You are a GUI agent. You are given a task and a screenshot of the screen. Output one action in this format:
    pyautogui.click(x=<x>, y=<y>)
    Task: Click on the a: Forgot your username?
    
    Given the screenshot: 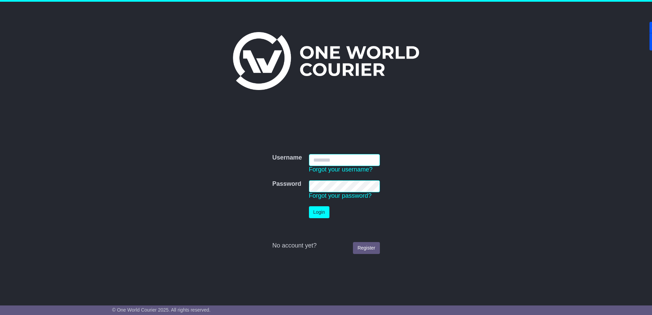 What is the action you would take?
    pyautogui.click(x=341, y=169)
    